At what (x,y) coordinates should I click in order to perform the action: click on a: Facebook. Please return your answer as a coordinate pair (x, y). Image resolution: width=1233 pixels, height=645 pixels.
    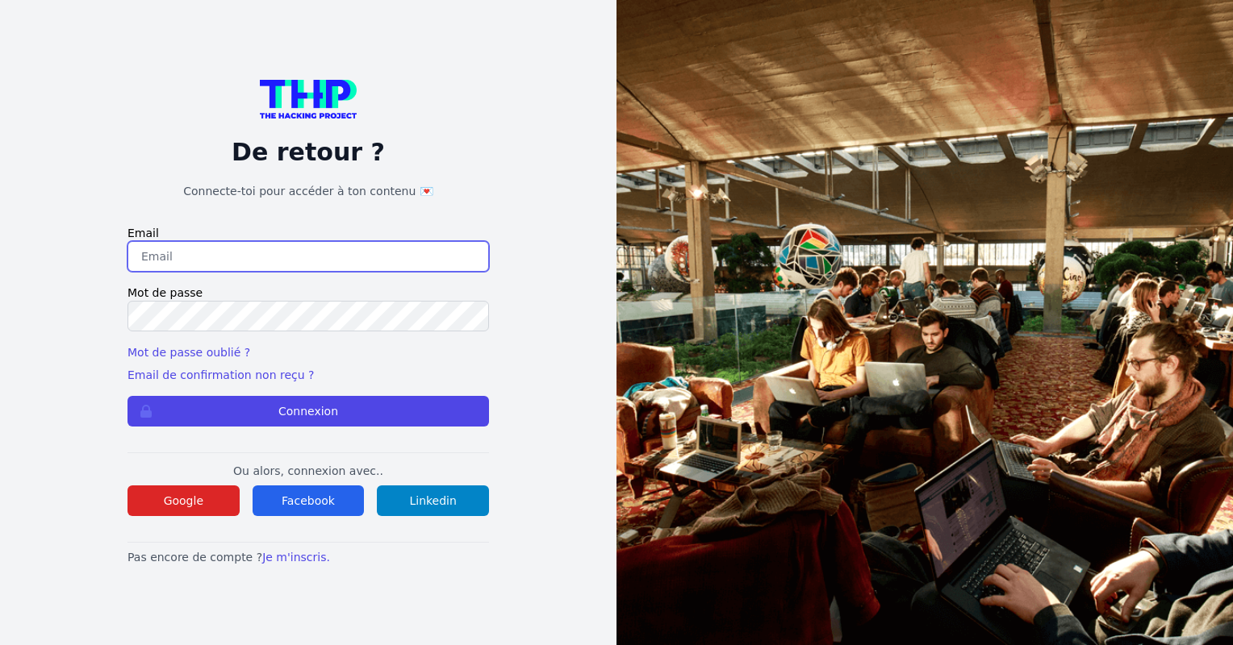
    Looking at the image, I should click on (308, 501).